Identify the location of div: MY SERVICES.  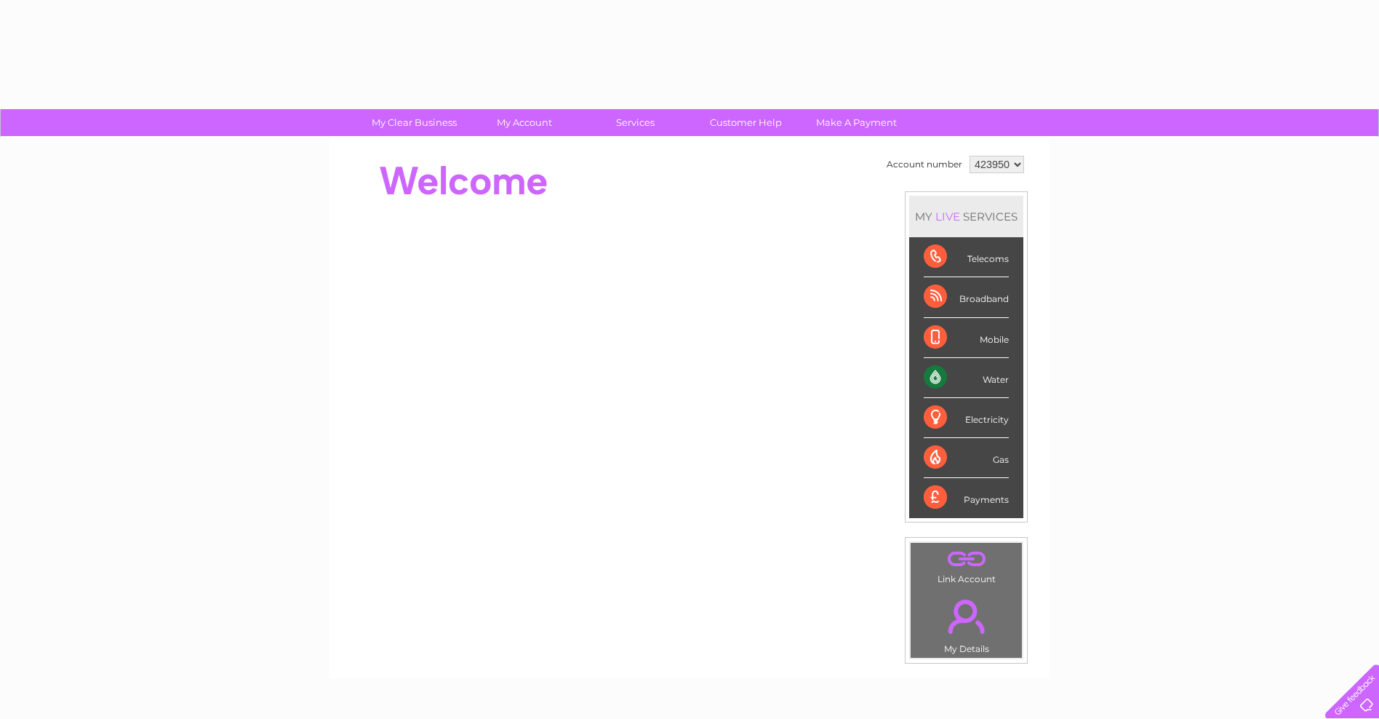
(966, 216).